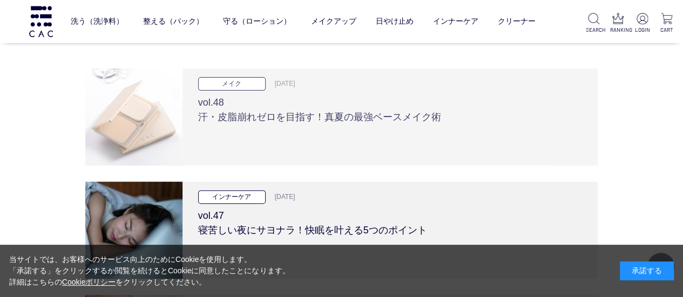 The width and height of the screenshot is (683, 297). Describe the element at coordinates (134, 117) in the screenshot. I see `img: 汗・皮脂崩れゼロを目指す！真夏の最強ベースメイク術` at that location.